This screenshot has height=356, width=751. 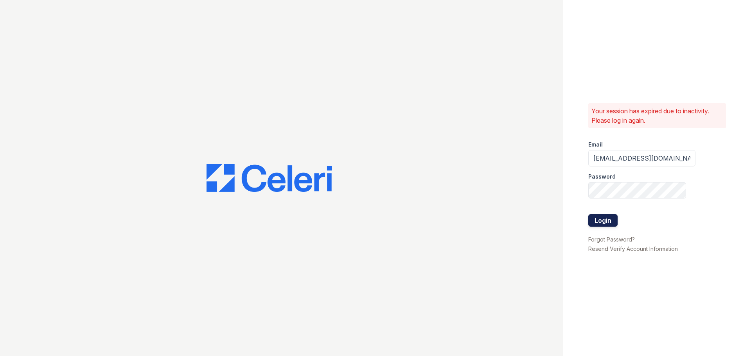 What do you see at coordinates (595, 145) in the screenshot?
I see `label: Email` at bounding box center [595, 145].